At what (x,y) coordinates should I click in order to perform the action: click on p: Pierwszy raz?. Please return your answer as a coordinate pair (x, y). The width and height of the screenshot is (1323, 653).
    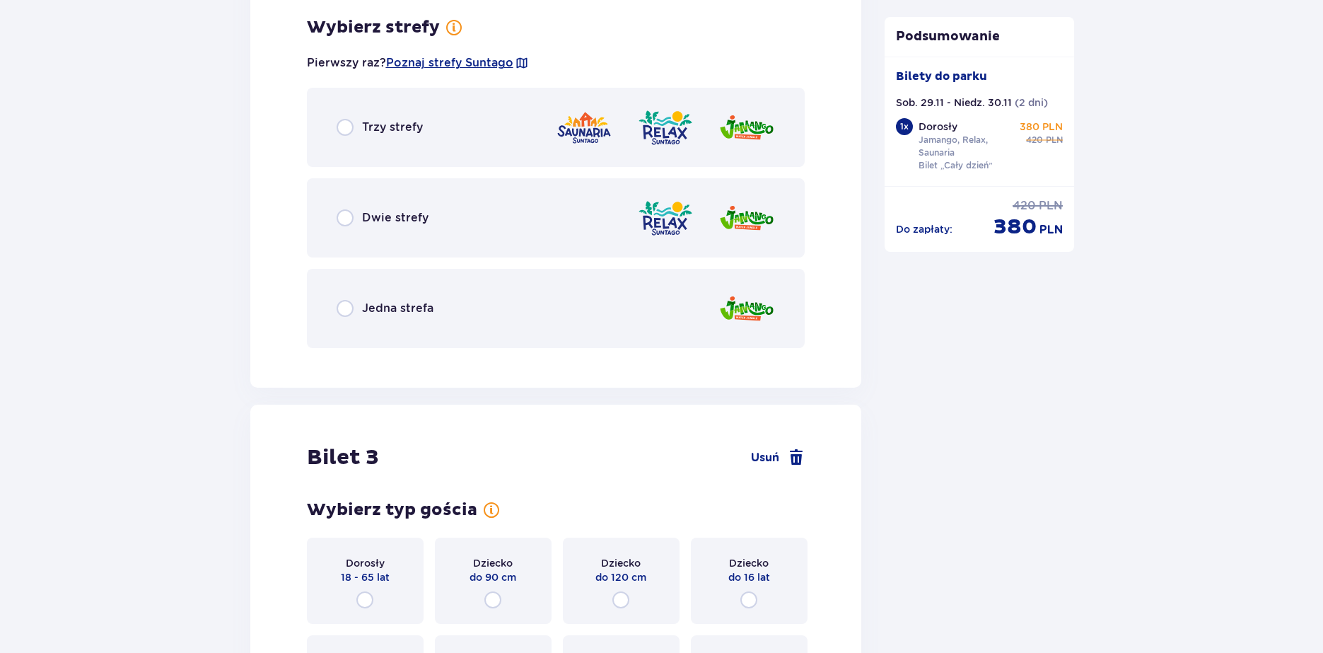
    Looking at the image, I should click on (418, 63).